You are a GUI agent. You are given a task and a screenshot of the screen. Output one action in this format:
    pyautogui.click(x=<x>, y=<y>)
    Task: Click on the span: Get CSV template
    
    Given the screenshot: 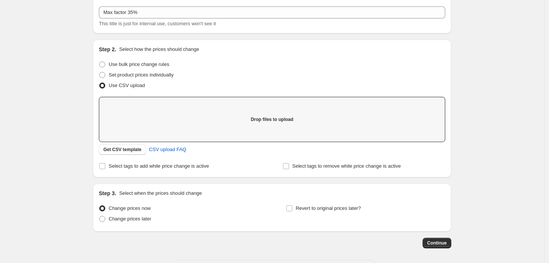 What is the action you would take?
    pyautogui.click(x=122, y=150)
    